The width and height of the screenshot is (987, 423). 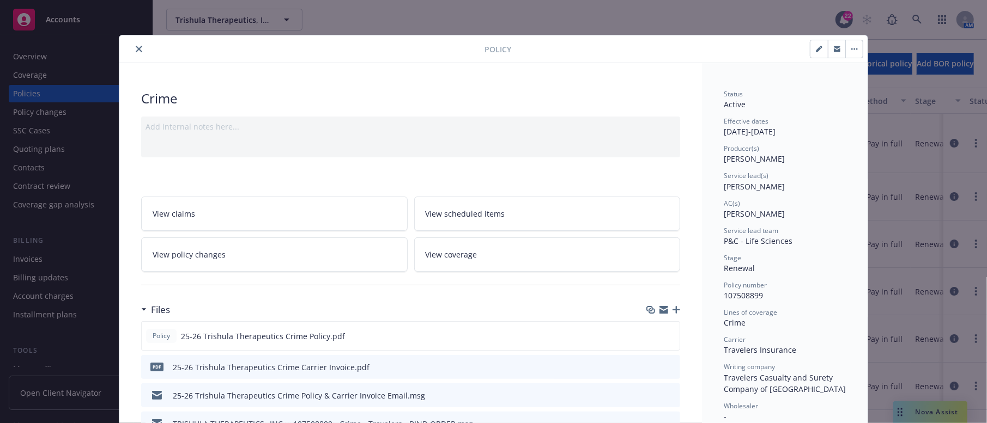 I want to click on div: 25-26 Trishula Therapeutics Crime Carrier Invoice.pdf, so click(x=271, y=367).